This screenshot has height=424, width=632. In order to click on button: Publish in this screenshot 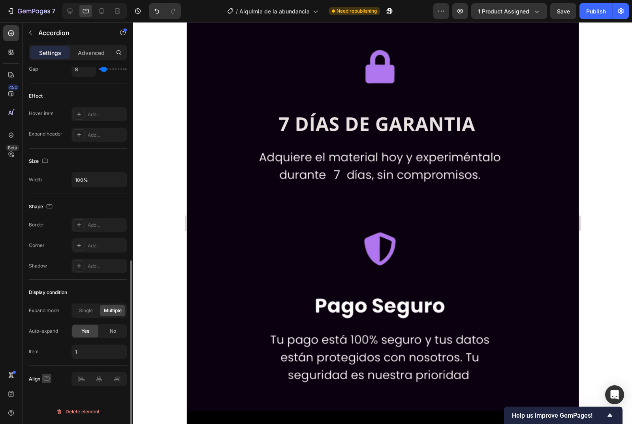, I will do `click(596, 11)`.